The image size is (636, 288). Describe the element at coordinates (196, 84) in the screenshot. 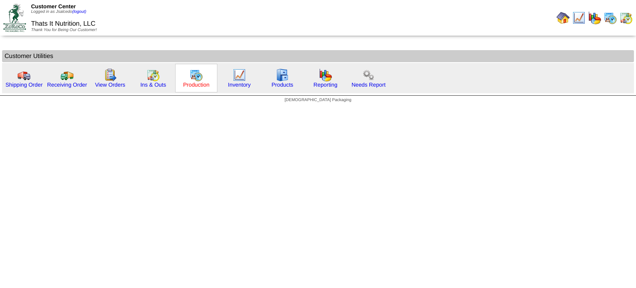

I see `a: Production` at that location.